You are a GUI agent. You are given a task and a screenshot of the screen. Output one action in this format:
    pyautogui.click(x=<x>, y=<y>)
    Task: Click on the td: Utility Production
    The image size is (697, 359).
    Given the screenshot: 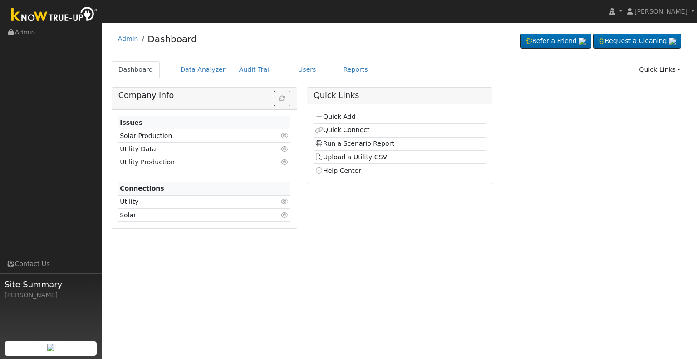 What is the action you would take?
    pyautogui.click(x=190, y=162)
    